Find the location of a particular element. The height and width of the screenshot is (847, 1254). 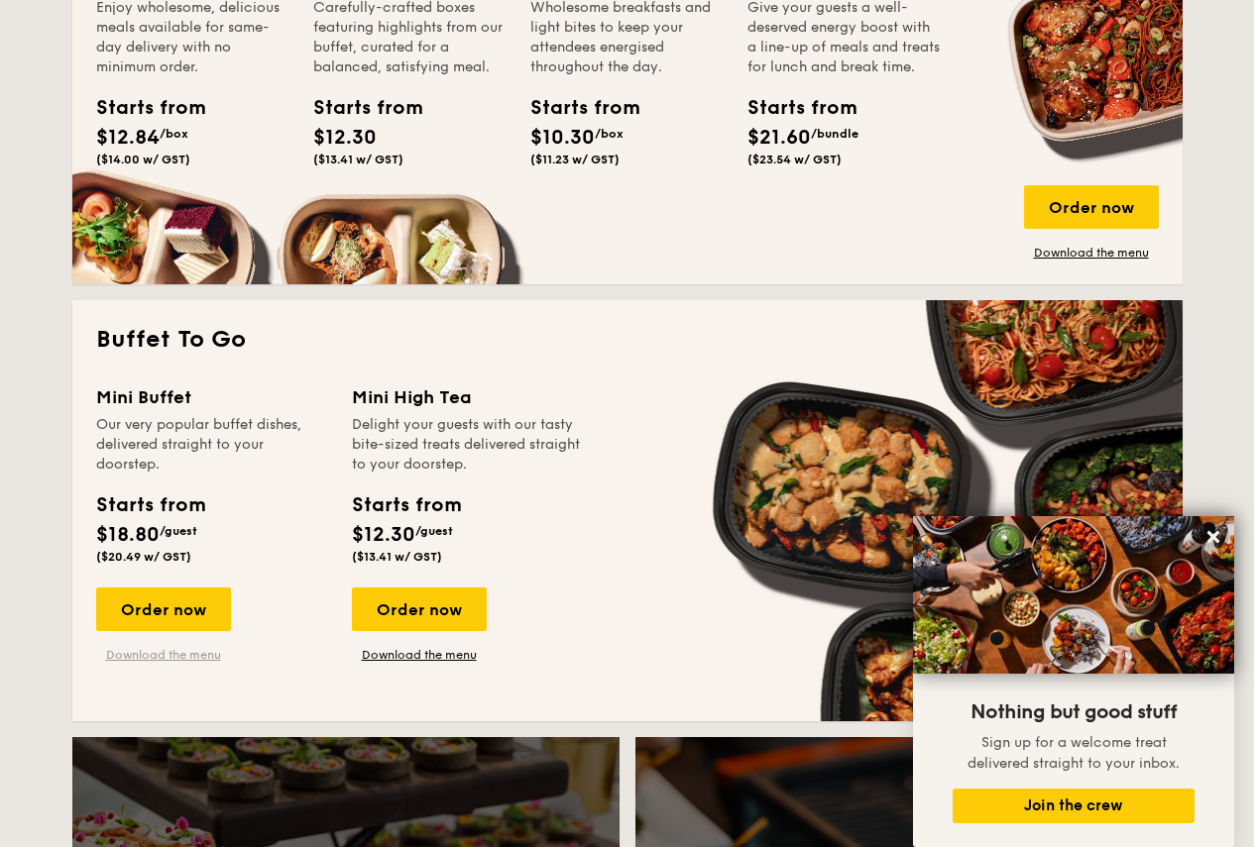

span: $12.84 is located at coordinates (128, 138).